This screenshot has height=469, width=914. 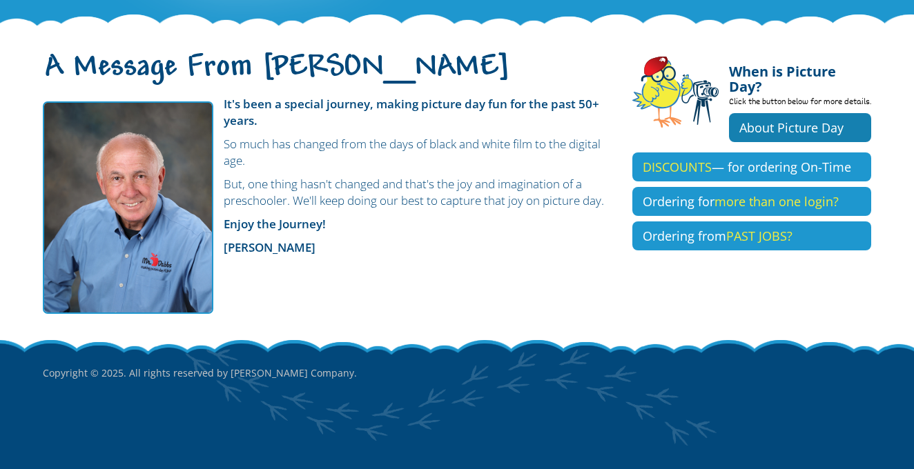 I want to click on a: Ordering formore than one login?, so click(x=751, y=201).